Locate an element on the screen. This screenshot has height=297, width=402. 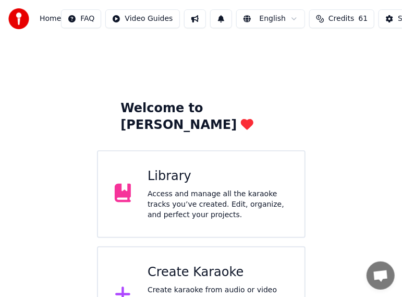
span: Credits is located at coordinates (341, 19).